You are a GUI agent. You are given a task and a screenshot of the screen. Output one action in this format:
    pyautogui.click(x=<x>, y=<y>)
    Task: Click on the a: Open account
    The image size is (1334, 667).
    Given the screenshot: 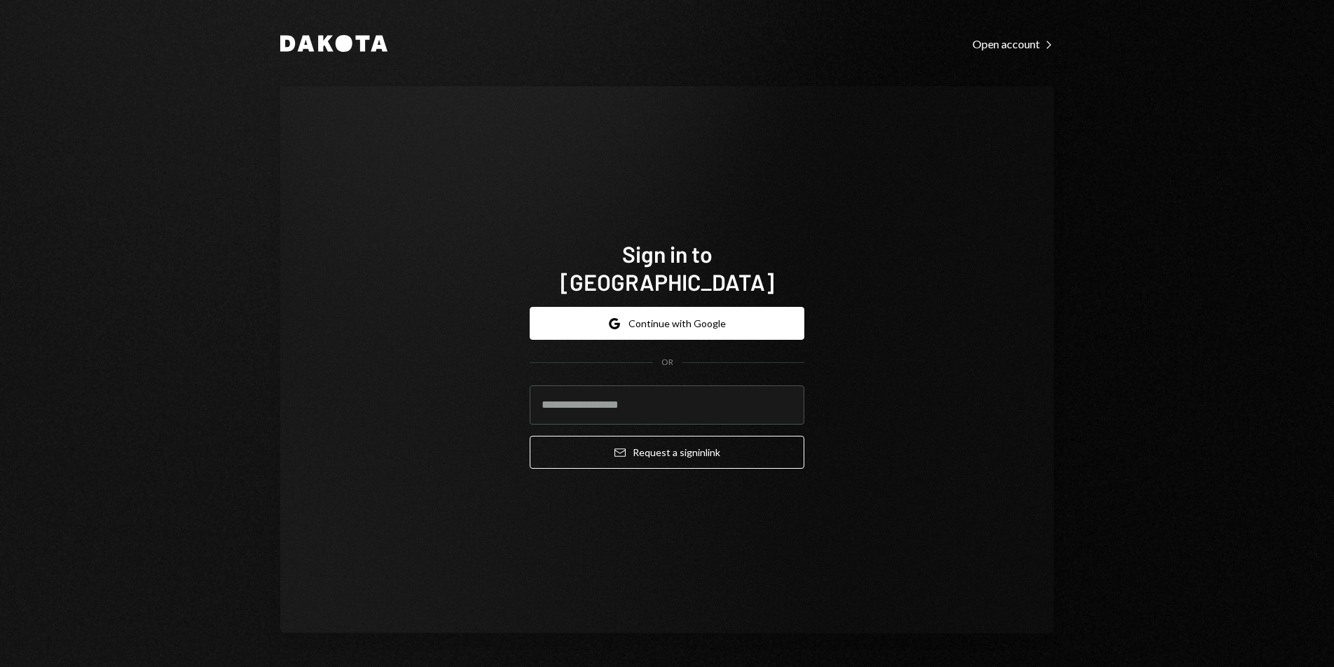 What is the action you would take?
    pyautogui.click(x=1013, y=43)
    